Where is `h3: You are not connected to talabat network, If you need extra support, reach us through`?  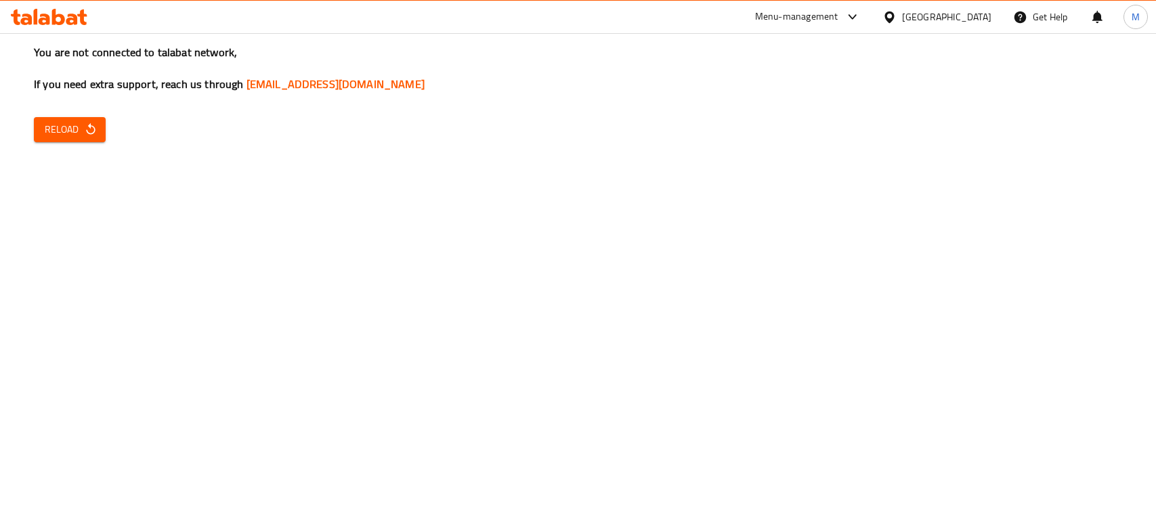 h3: You are not connected to talabat network, If you need extra support, reach us through is located at coordinates (578, 68).